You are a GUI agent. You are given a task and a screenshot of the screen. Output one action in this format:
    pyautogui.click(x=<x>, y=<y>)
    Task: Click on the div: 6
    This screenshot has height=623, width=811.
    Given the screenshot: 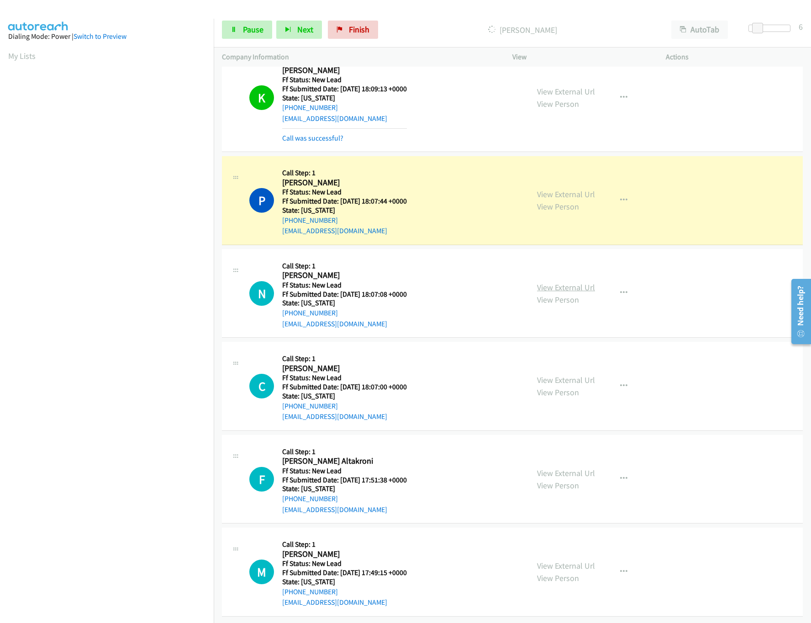 What is the action you would take?
    pyautogui.click(x=800, y=26)
    